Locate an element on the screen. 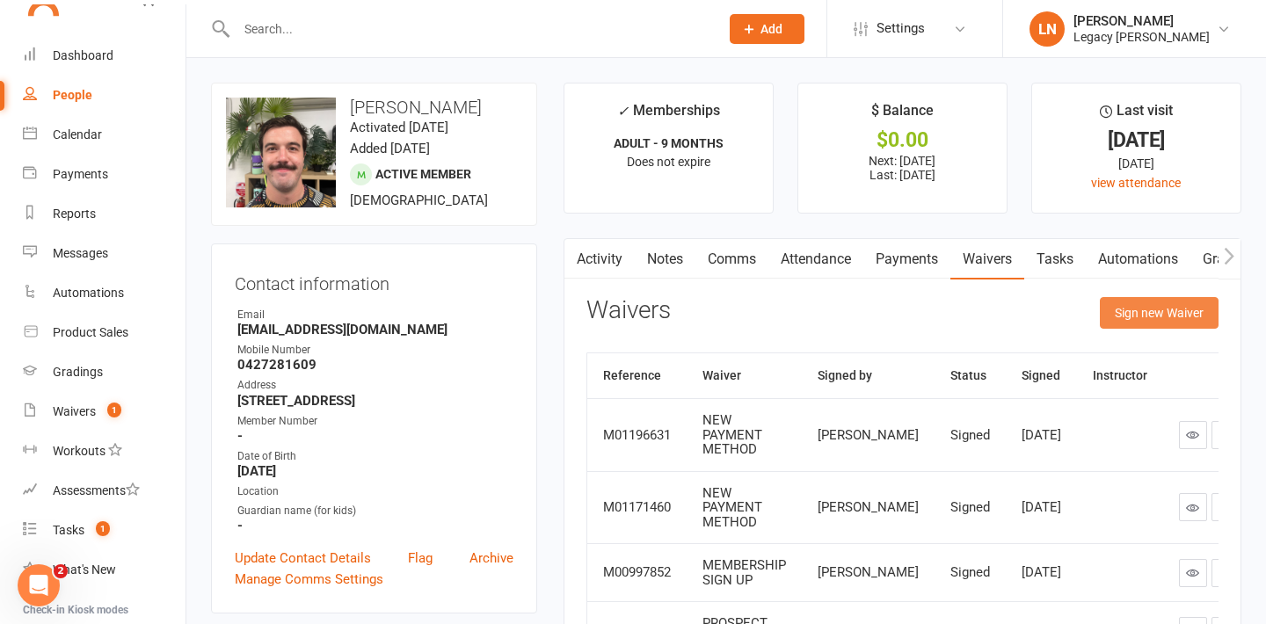 This screenshot has height=624, width=1266. div: Address is located at coordinates (375, 385).